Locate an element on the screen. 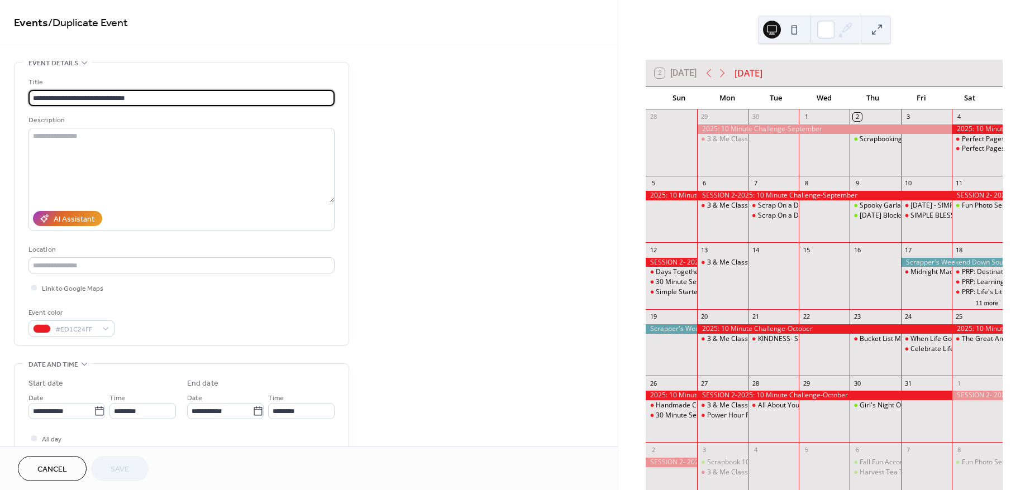  div: Event color is located at coordinates (70, 313).